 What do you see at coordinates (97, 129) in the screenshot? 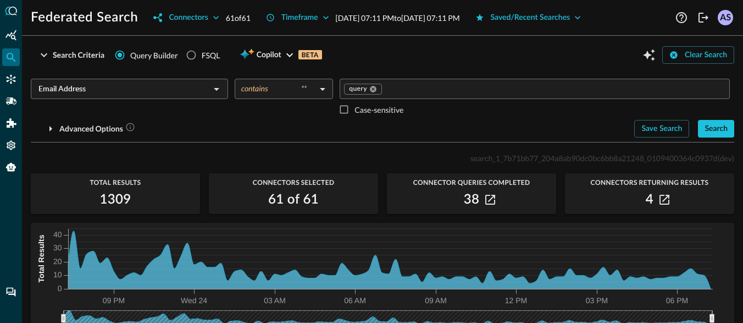
I see `div: Advanced Options` at bounding box center [97, 129].